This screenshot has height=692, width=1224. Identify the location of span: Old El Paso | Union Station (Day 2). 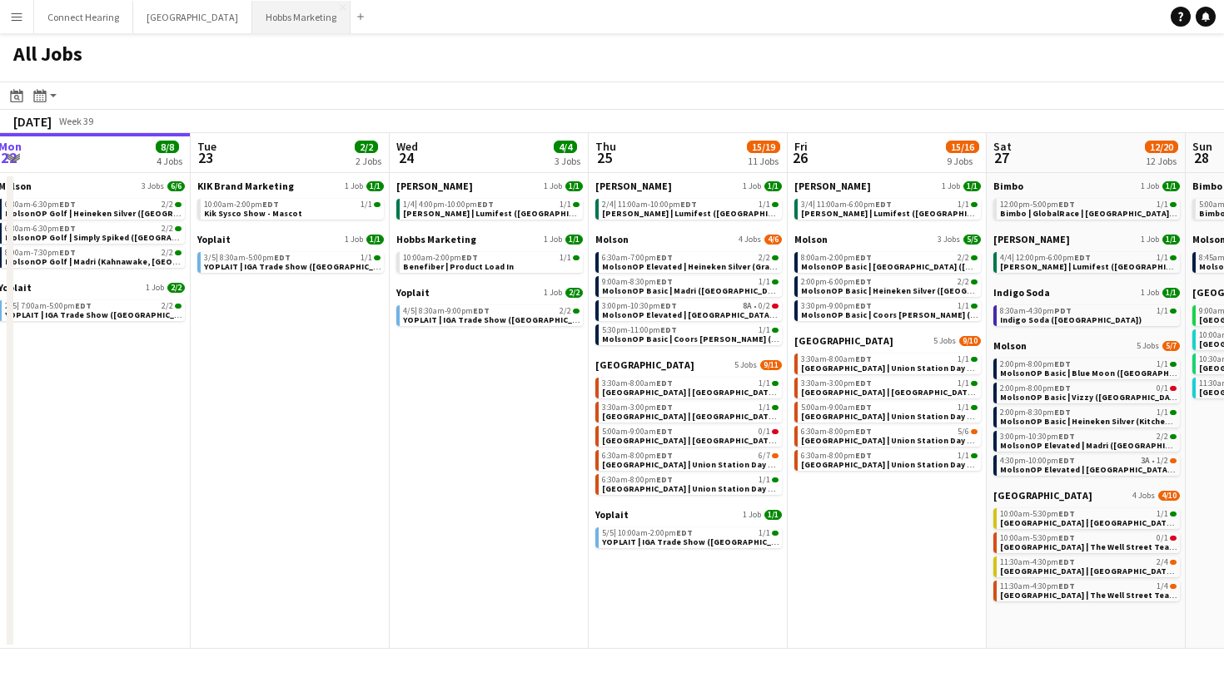
(902, 392).